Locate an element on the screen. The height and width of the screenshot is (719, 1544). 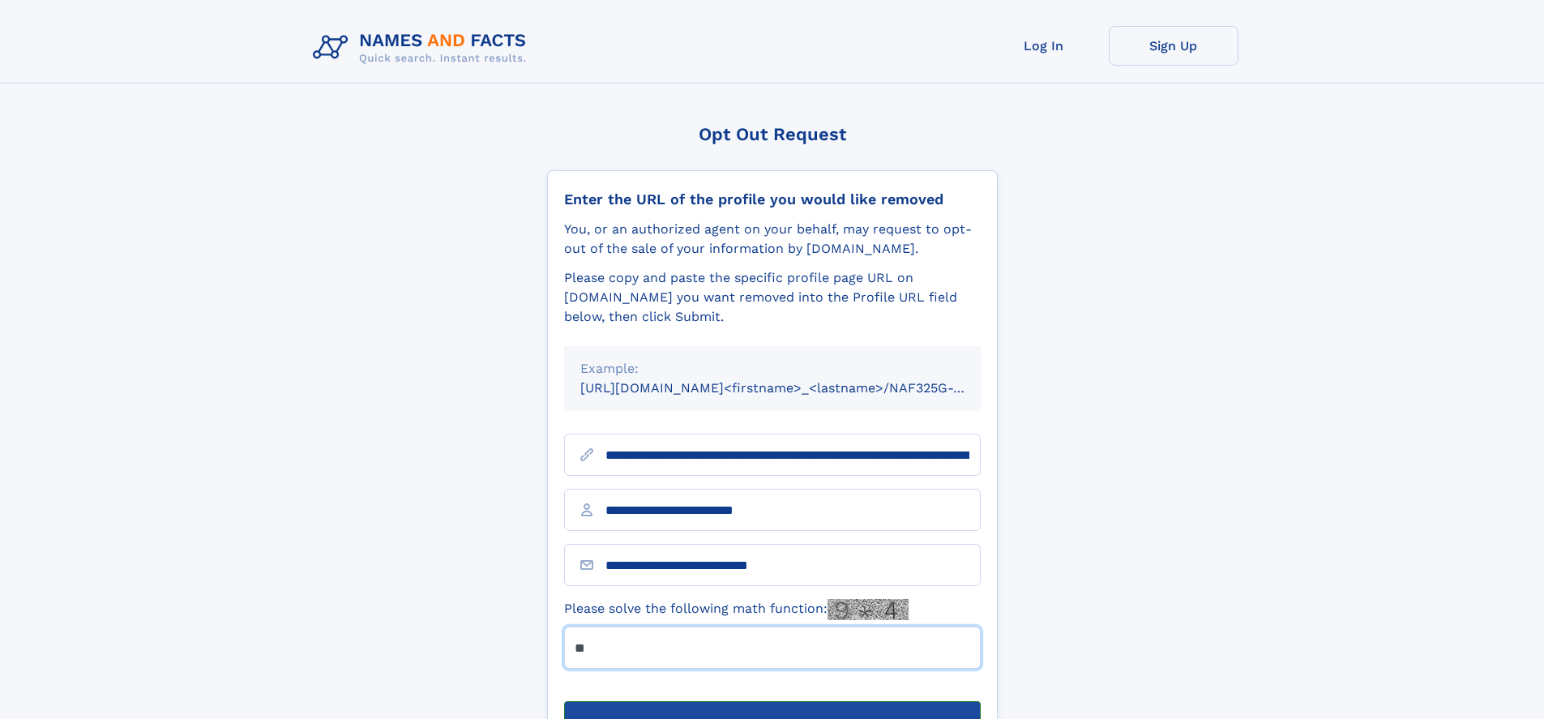
a: Sign Up is located at coordinates (1173, 45).